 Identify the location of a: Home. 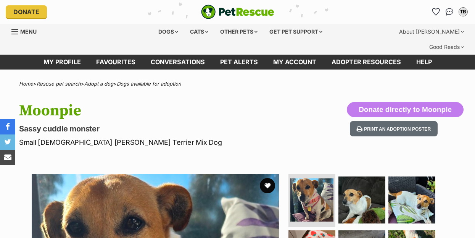
(26, 84).